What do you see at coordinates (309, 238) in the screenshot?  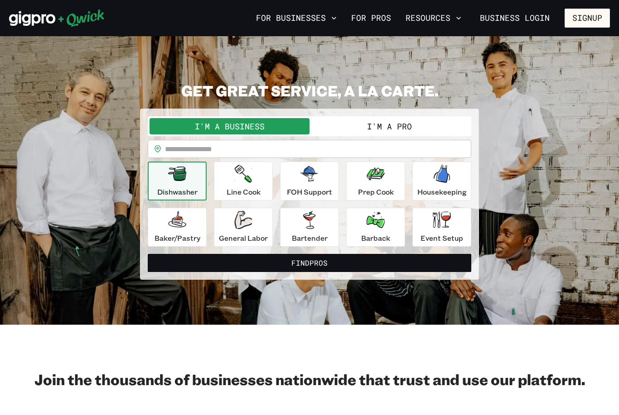 I see `p: Bartender` at bounding box center [309, 238].